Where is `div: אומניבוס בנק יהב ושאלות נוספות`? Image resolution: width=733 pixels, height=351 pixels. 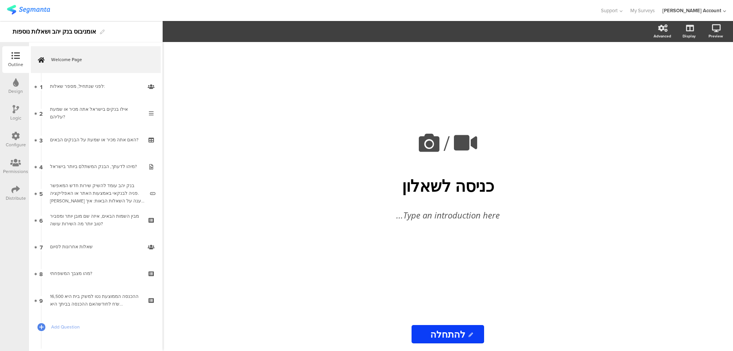
div: אומניבוס בנק יהב ושאלות נוספות is located at coordinates (54, 32).